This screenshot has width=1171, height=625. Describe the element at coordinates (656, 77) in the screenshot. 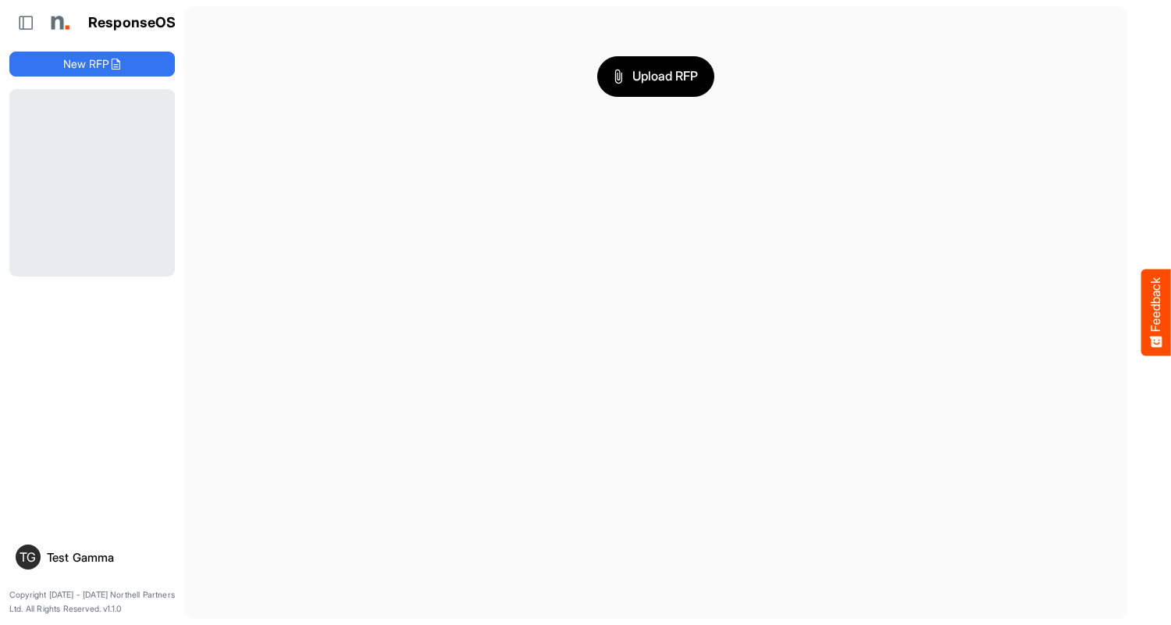

I see `span: Upload RFP` at that location.